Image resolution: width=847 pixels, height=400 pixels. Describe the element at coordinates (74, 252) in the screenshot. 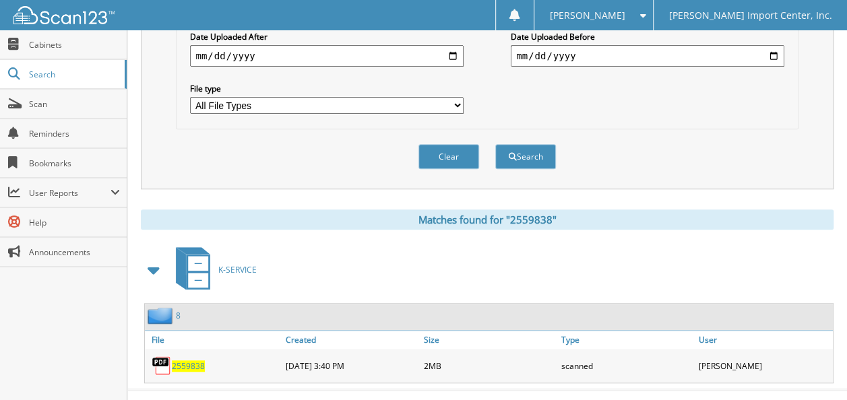

I see `span: Announcements` at that location.